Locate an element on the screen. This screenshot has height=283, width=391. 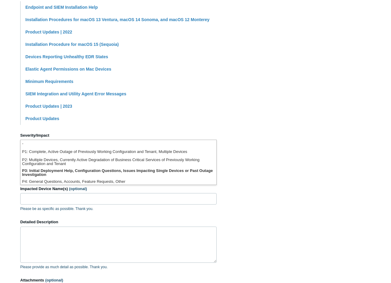
label: Detailed Description is located at coordinates (118, 222).